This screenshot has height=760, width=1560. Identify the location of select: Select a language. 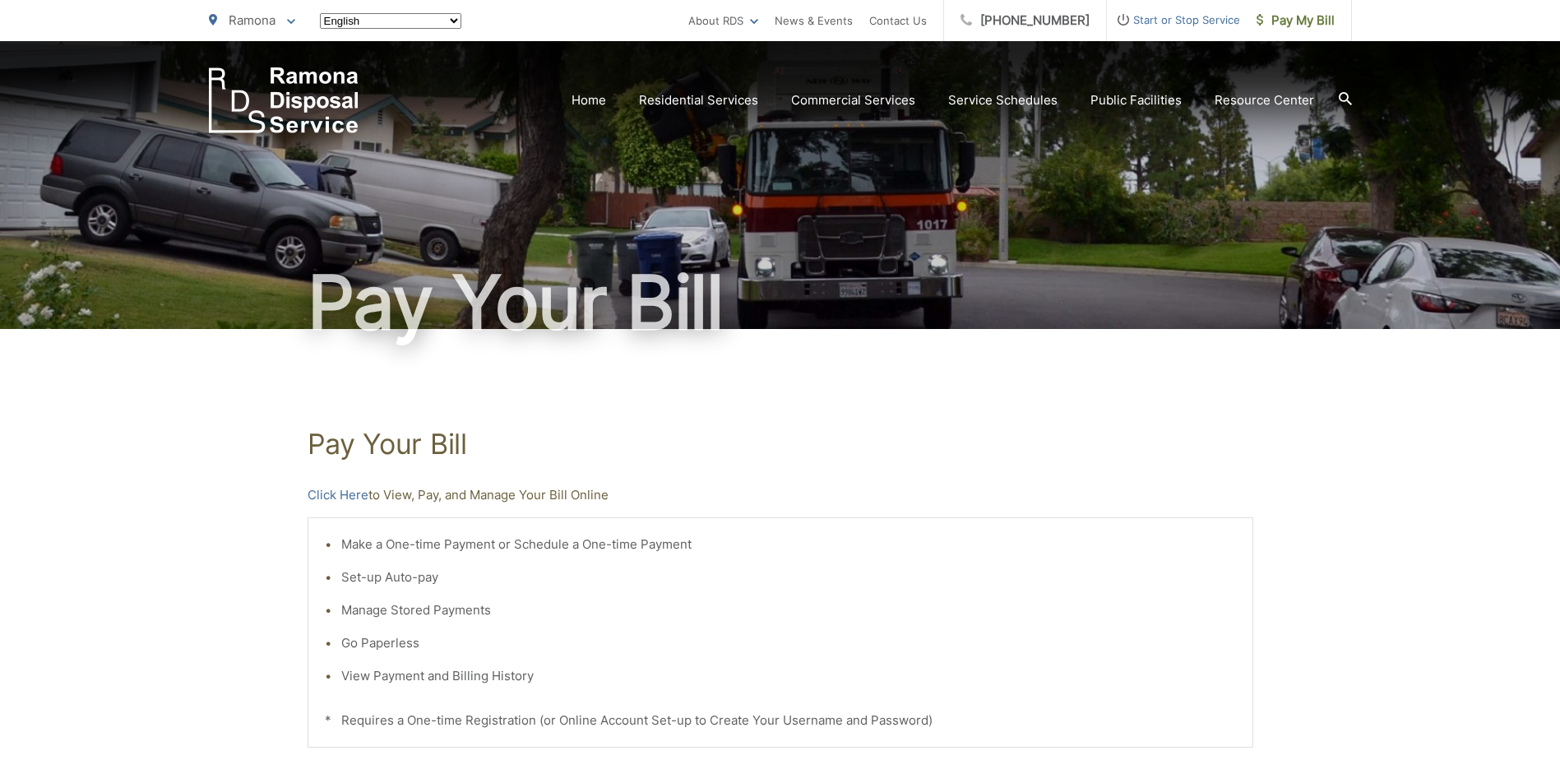
(391, 21).